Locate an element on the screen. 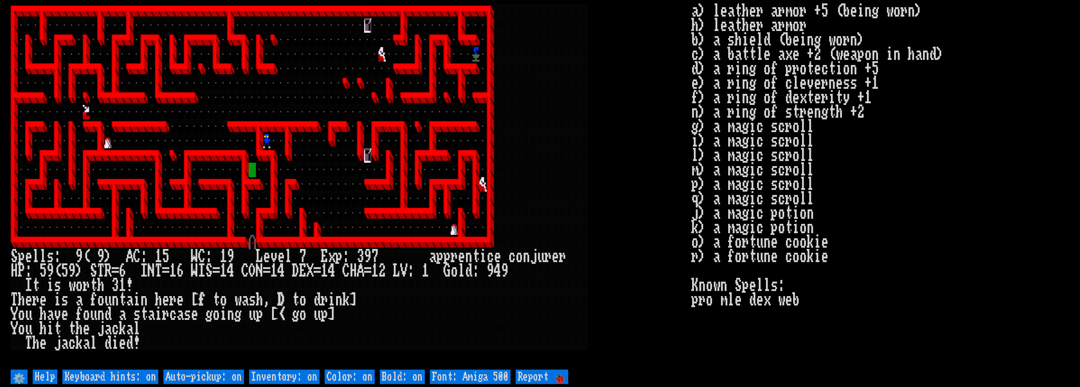  div: x is located at coordinates (332, 256).